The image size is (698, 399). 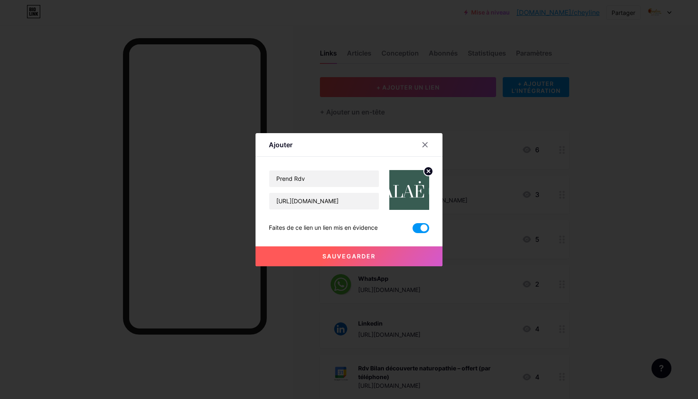 What do you see at coordinates (349, 257) in the screenshot?
I see `button: Sauvegarder` at bounding box center [349, 257].